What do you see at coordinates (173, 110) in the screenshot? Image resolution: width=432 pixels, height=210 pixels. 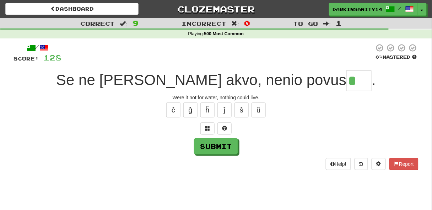 I see `button: ĉ` at bounding box center [173, 110].